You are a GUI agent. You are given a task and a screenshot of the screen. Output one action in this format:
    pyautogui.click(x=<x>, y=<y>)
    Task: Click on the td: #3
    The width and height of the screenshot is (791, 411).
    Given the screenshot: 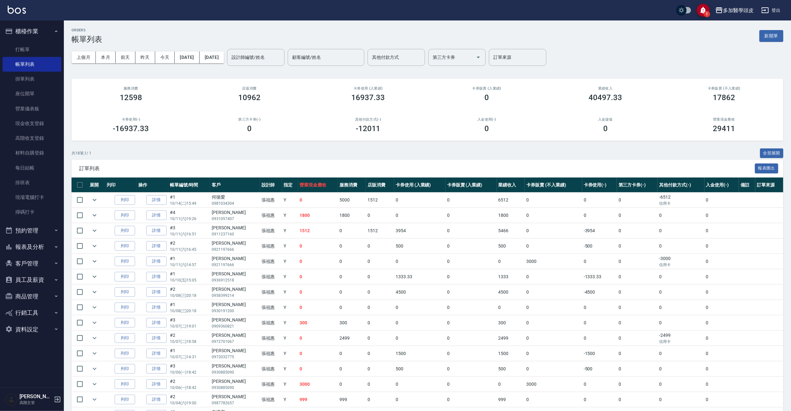 What is the action you would take?
    pyautogui.click(x=189, y=230)
    